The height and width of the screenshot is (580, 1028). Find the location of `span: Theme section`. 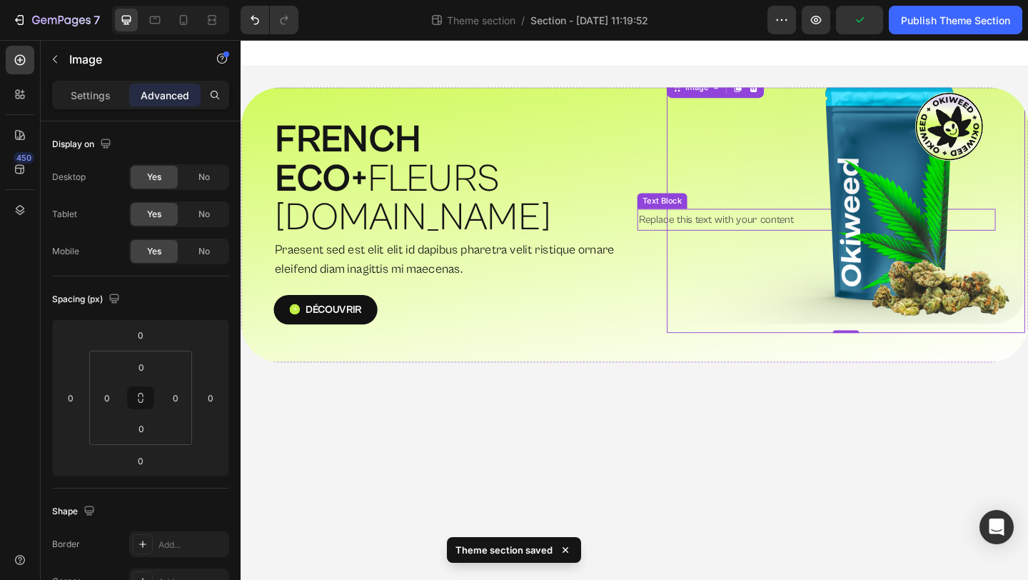

span: Theme section is located at coordinates (481, 20).